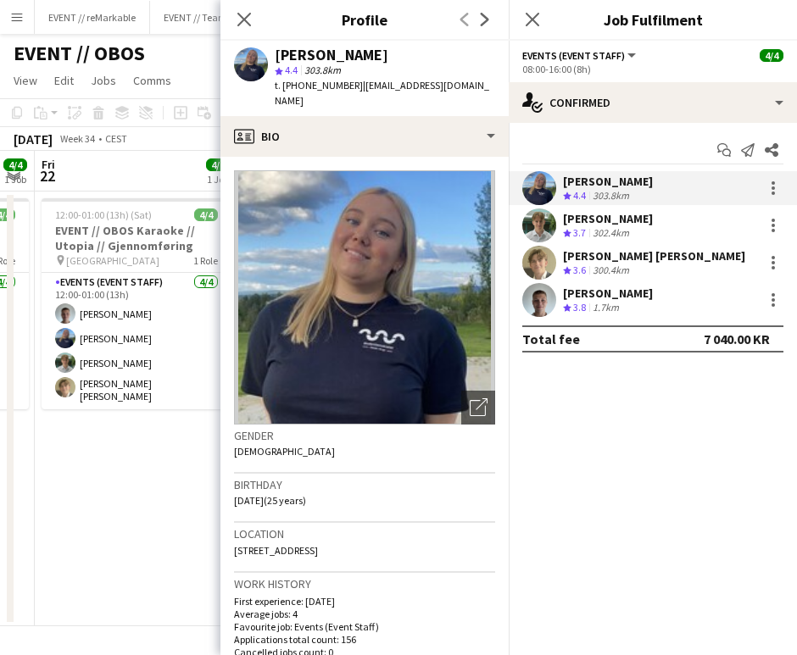 Image resolution: width=797 pixels, height=655 pixels. I want to click on h3: Job Fulfilment, so click(653, 19).